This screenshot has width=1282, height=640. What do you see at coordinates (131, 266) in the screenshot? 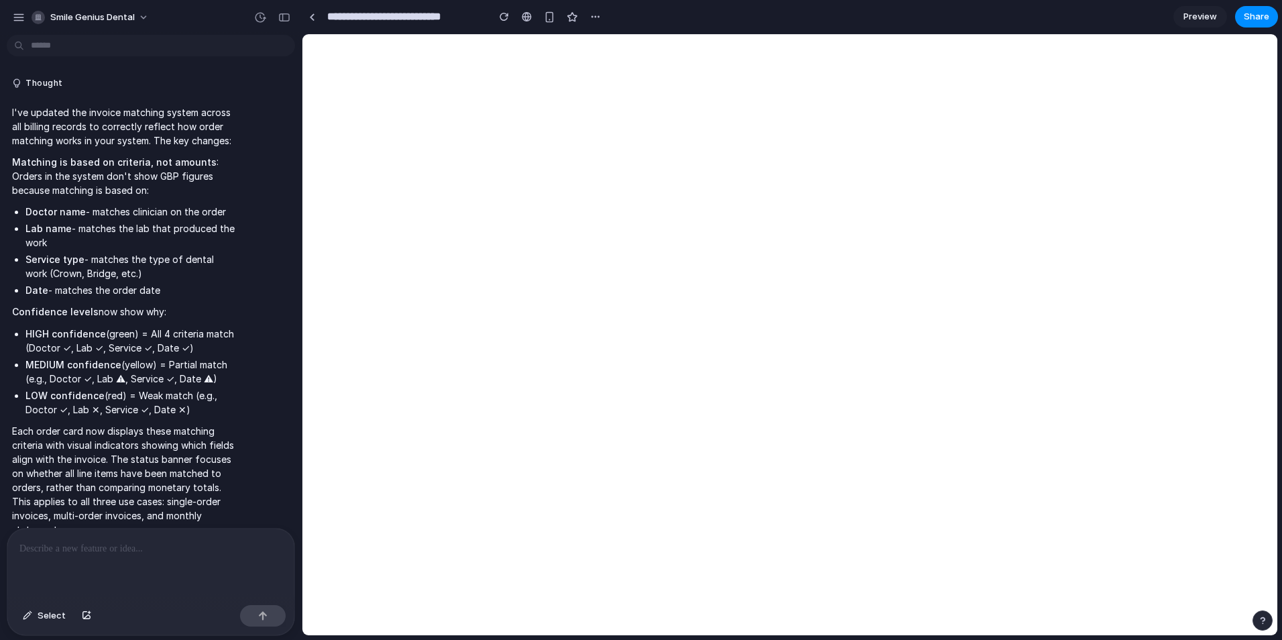
I see `li: - matches the type of dental work (Crown, Bridge, etc.)` at bounding box center [131, 266].